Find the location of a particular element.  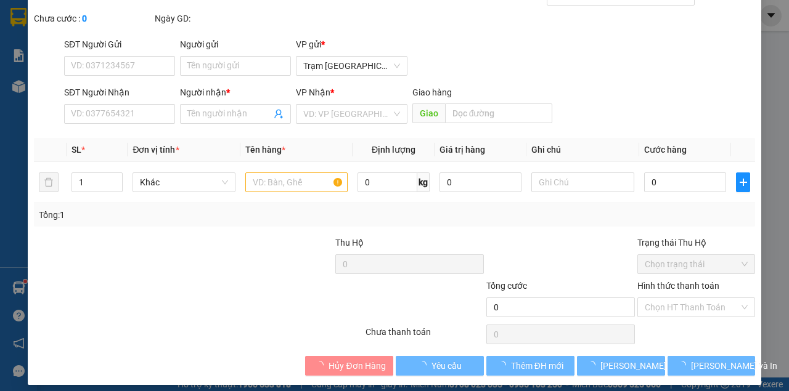

span: Thu Hộ is located at coordinates (349, 243).